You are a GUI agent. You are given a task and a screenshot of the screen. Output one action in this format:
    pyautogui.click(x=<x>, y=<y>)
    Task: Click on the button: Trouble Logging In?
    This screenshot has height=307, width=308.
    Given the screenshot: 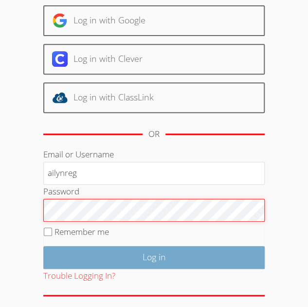 What is the action you would take?
    pyautogui.click(x=79, y=275)
    